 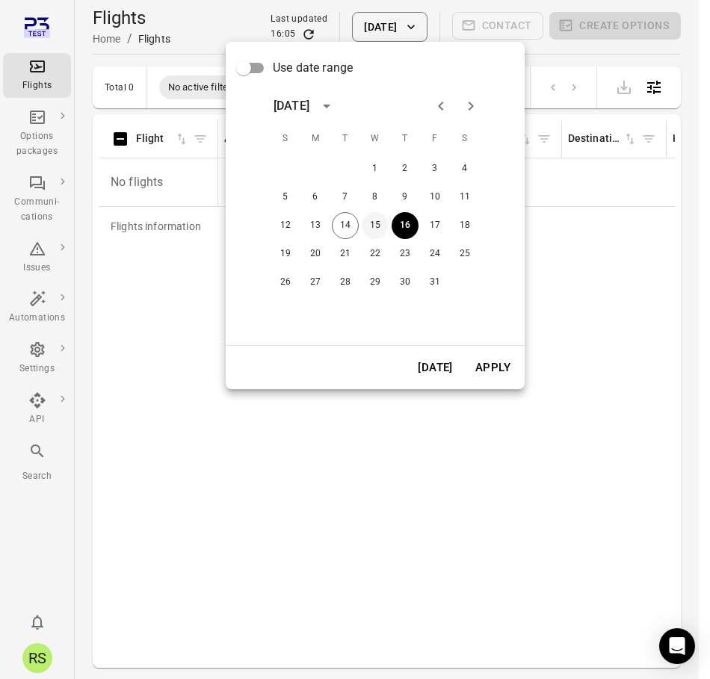 I want to click on button: 2, so click(x=405, y=169).